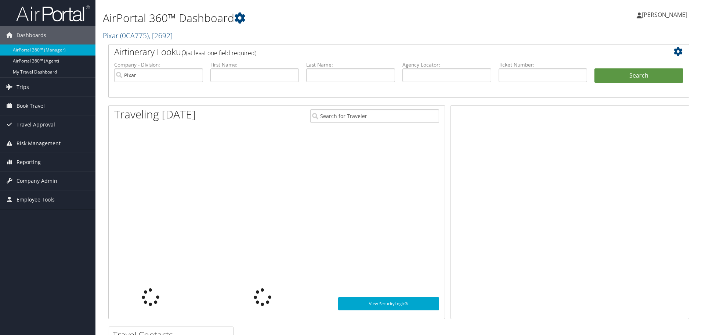  What do you see at coordinates (543, 65) in the screenshot?
I see `label: Ticket Number:` at bounding box center [543, 65].